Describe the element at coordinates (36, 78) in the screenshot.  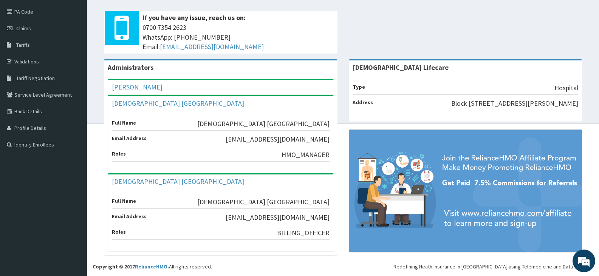
I see `span: Tariff Negotiation` at that location.